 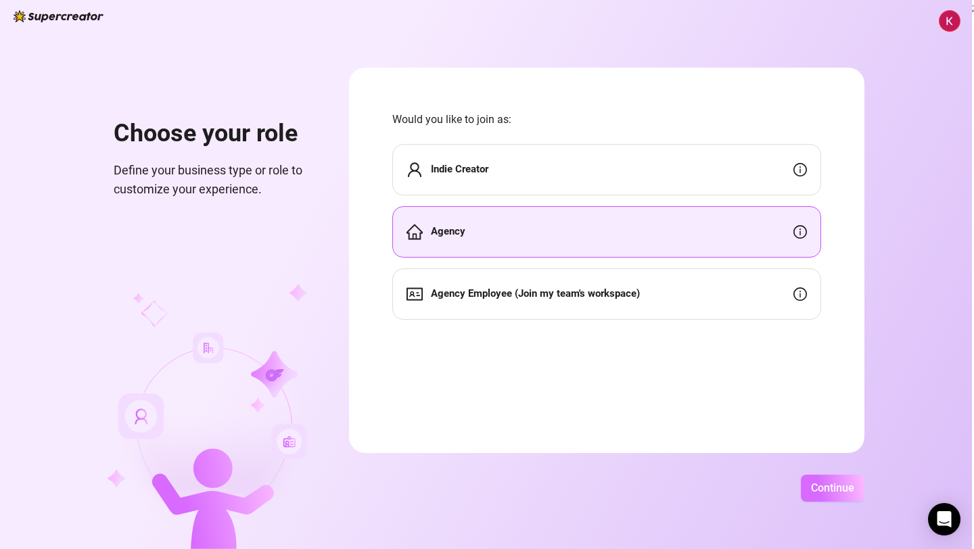 I want to click on div: Open Intercom Messenger, so click(x=944, y=519).